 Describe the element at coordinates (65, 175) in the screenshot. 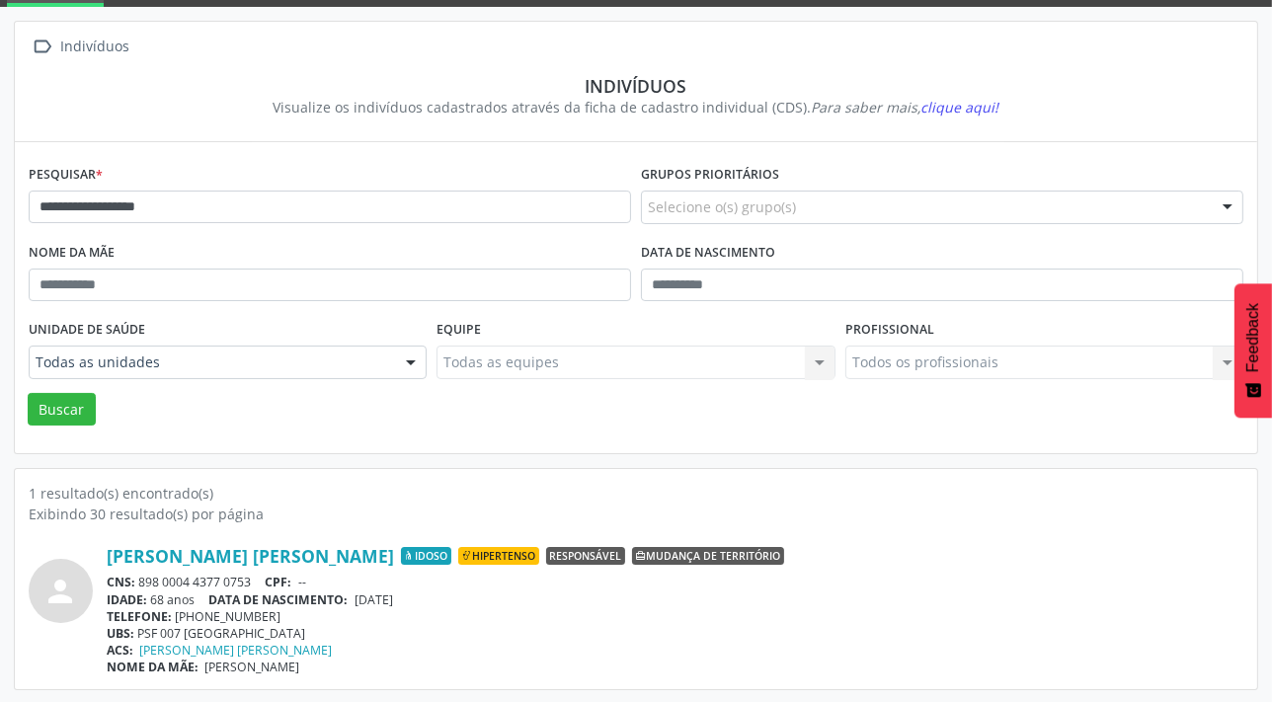

I see `label: Pesquisar` at that location.